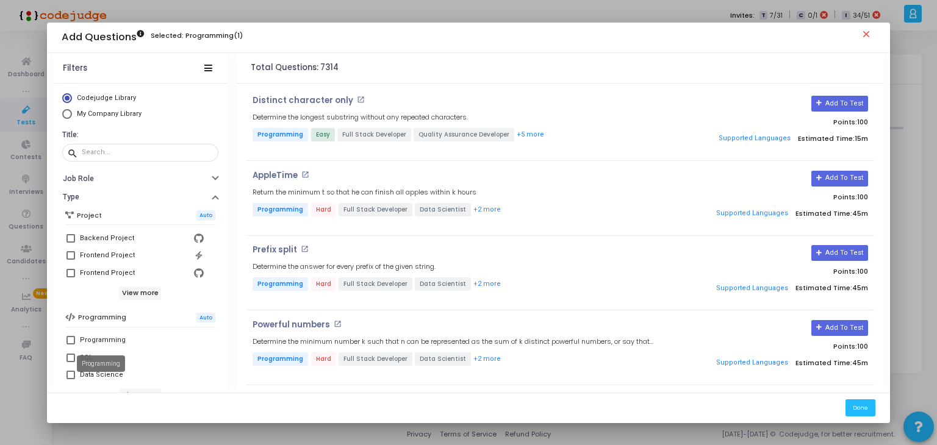 This screenshot has height=445, width=937. What do you see at coordinates (138, 135) in the screenshot?
I see `h6: Title:` at bounding box center [138, 135].